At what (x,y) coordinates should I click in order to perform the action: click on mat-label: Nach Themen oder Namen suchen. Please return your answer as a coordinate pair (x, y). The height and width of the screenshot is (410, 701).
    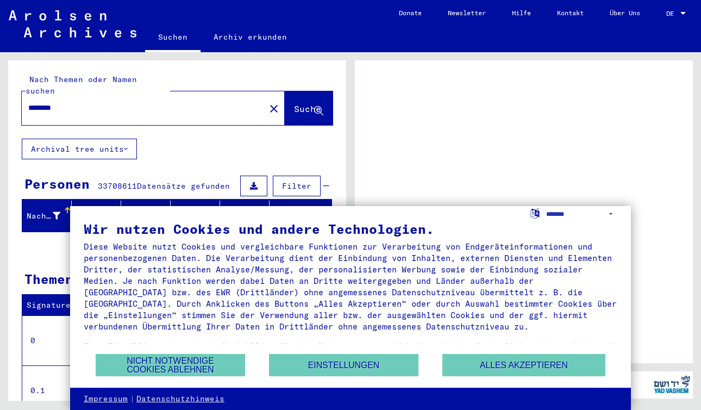
    Looking at the image, I should click on (81, 85).